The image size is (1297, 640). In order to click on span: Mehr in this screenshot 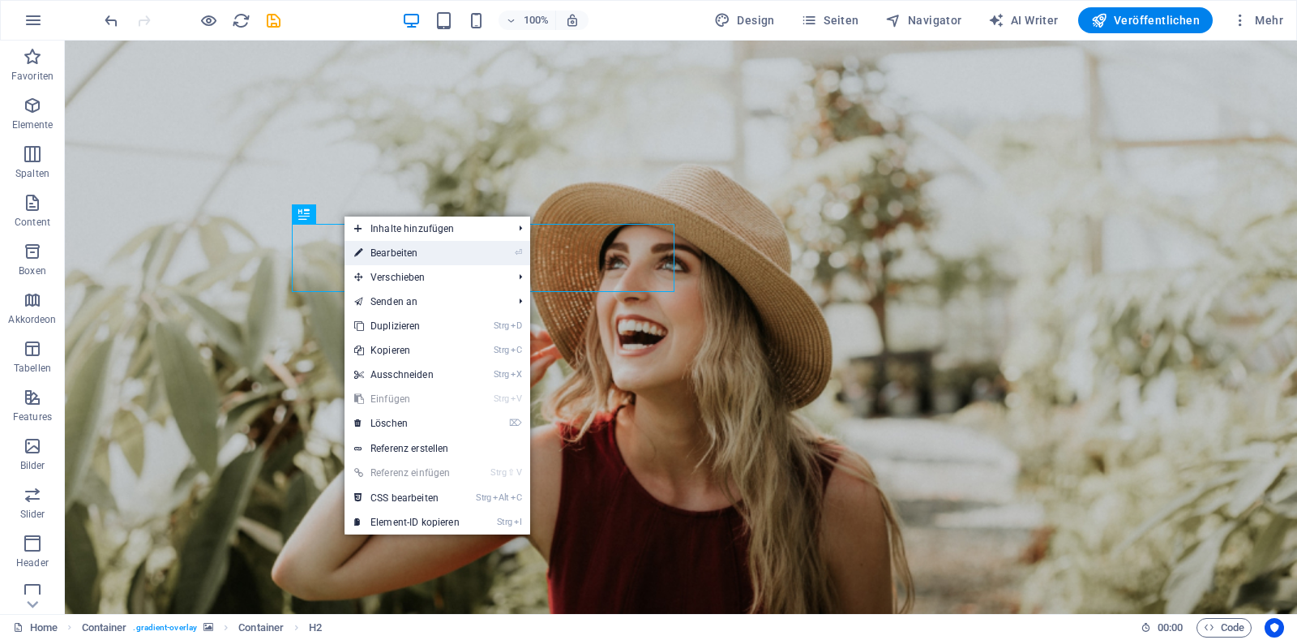, I will do `click(1258, 20)`.